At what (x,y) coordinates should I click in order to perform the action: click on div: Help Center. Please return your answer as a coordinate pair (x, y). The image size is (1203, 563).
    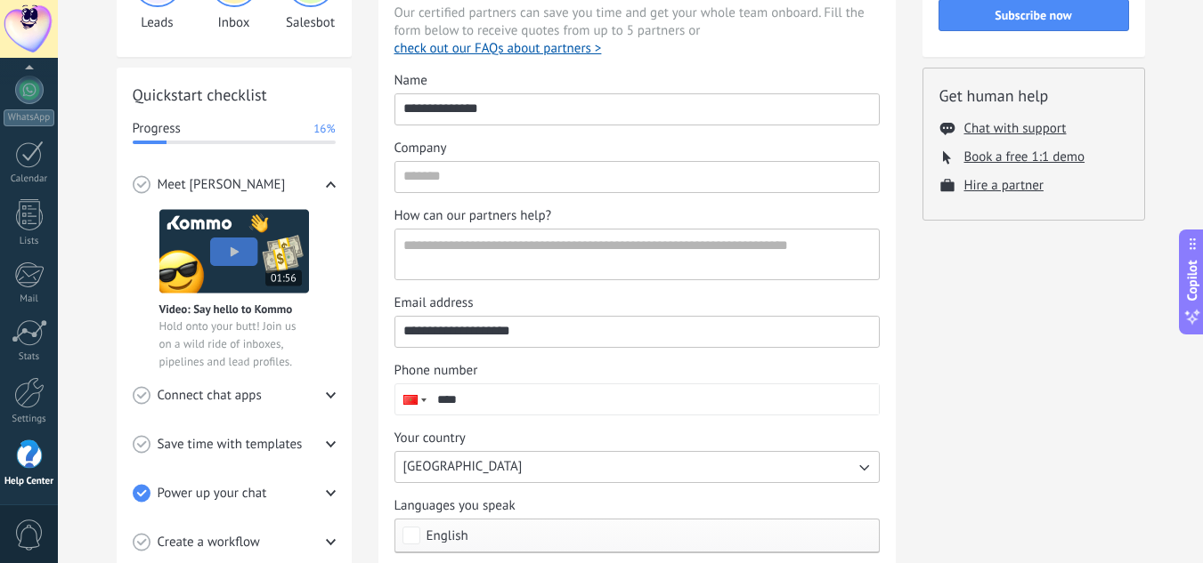
    Looking at the image, I should click on (29, 482).